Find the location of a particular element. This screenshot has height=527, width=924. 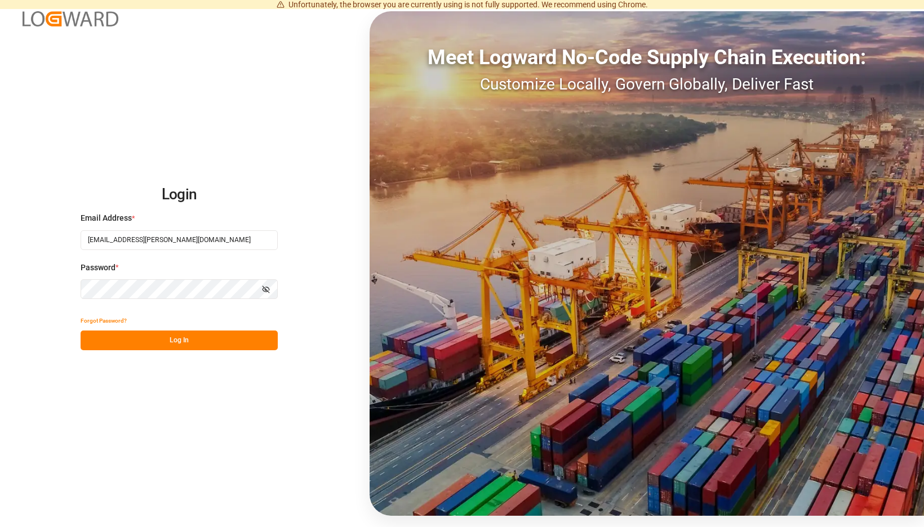

input: Enter your email is located at coordinates (179, 240).